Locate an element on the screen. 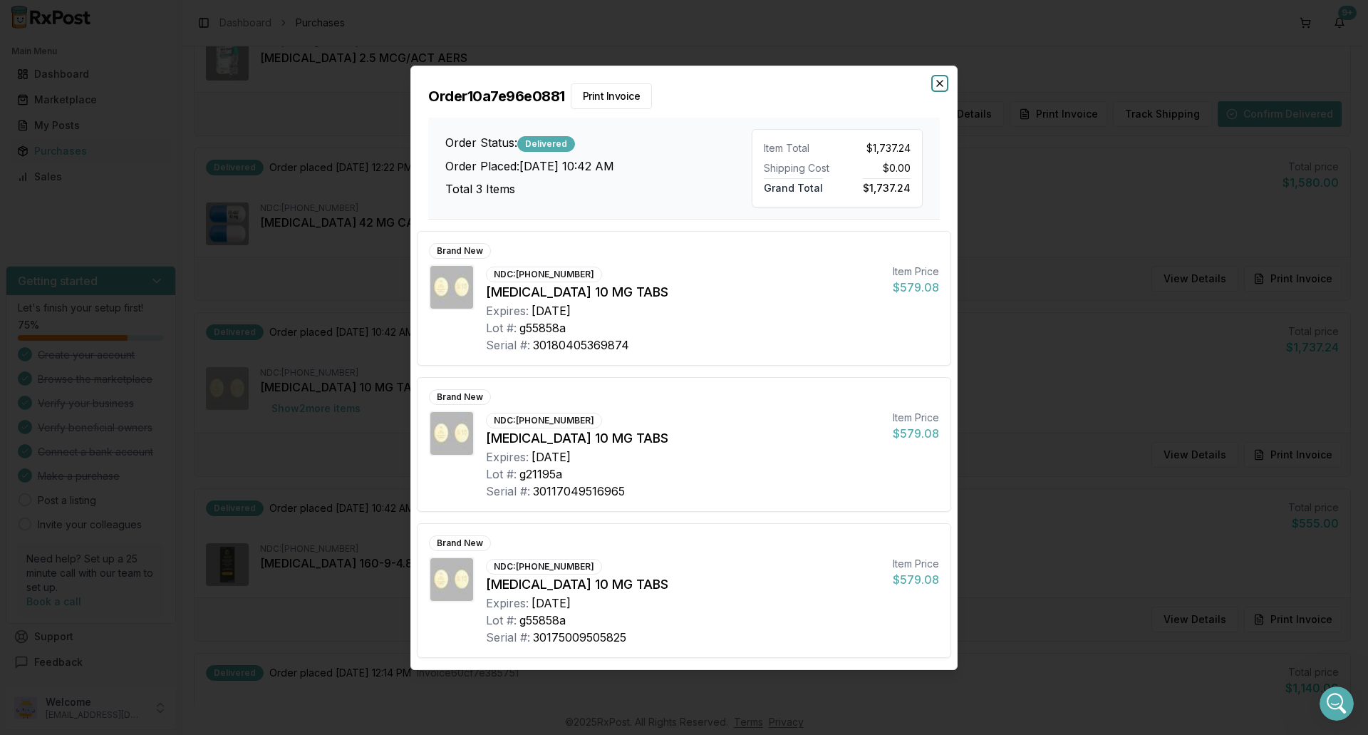  div: Close is located at coordinates (263, 19).